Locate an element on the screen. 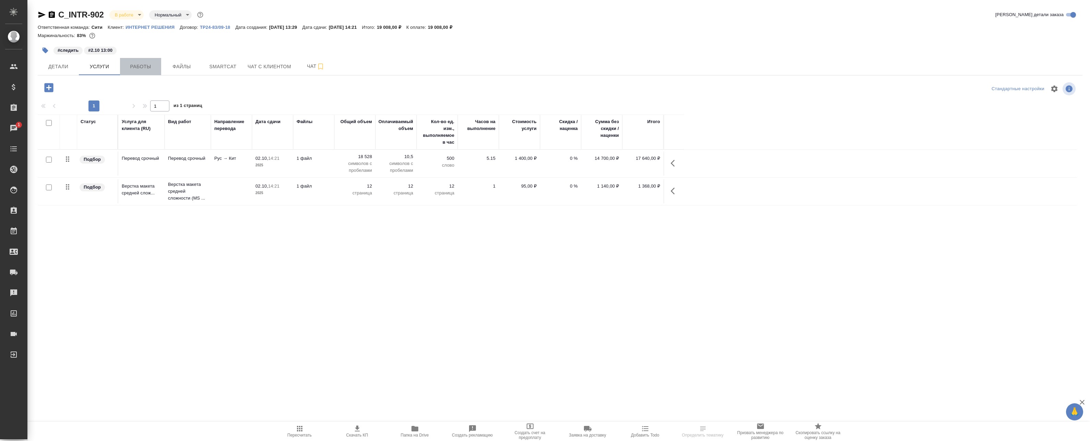 The height and width of the screenshot is (441, 1090). p: страница is located at coordinates (437, 193).